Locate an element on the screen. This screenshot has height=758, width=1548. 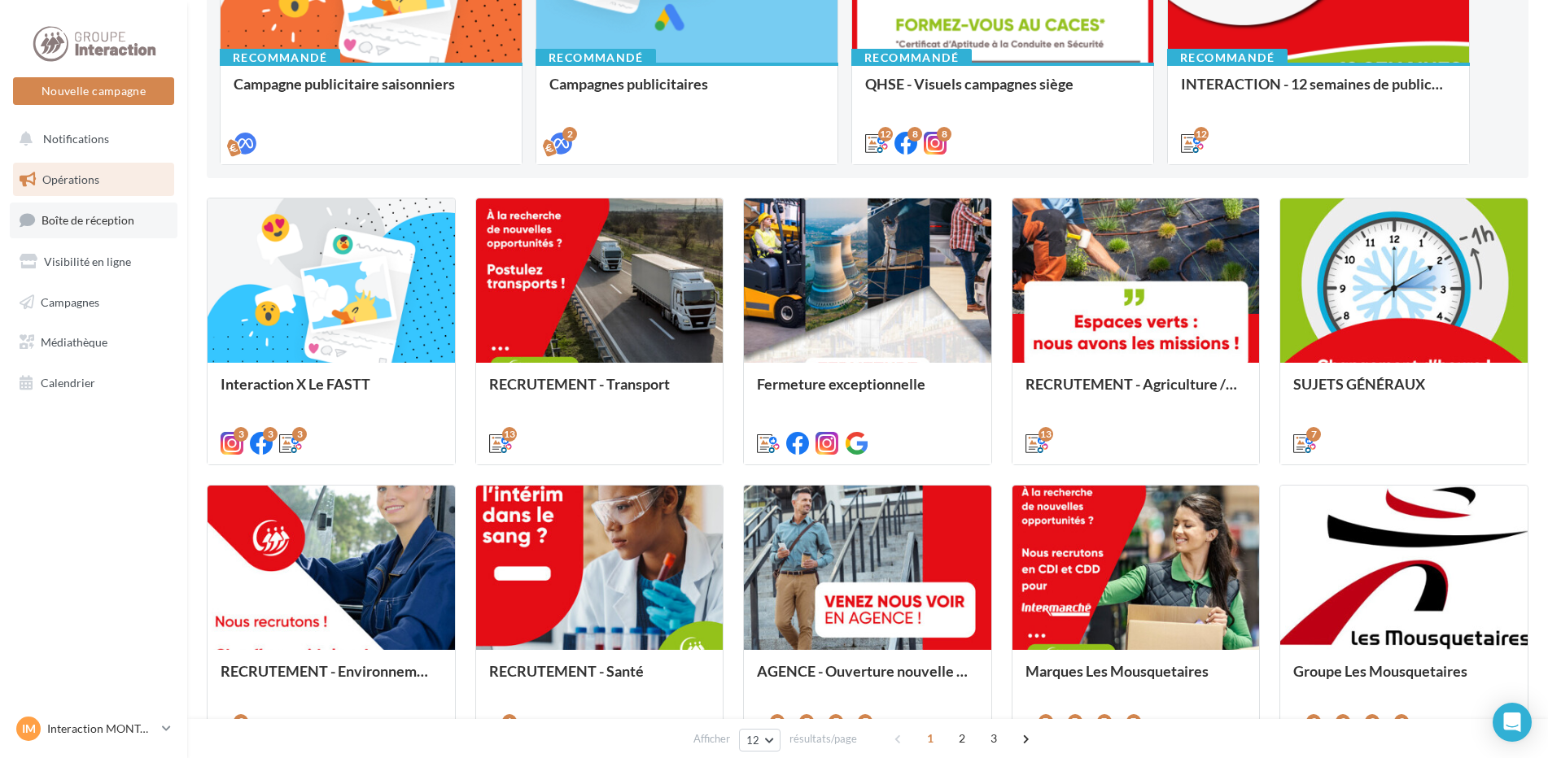
span: Notifications is located at coordinates (76, 138).